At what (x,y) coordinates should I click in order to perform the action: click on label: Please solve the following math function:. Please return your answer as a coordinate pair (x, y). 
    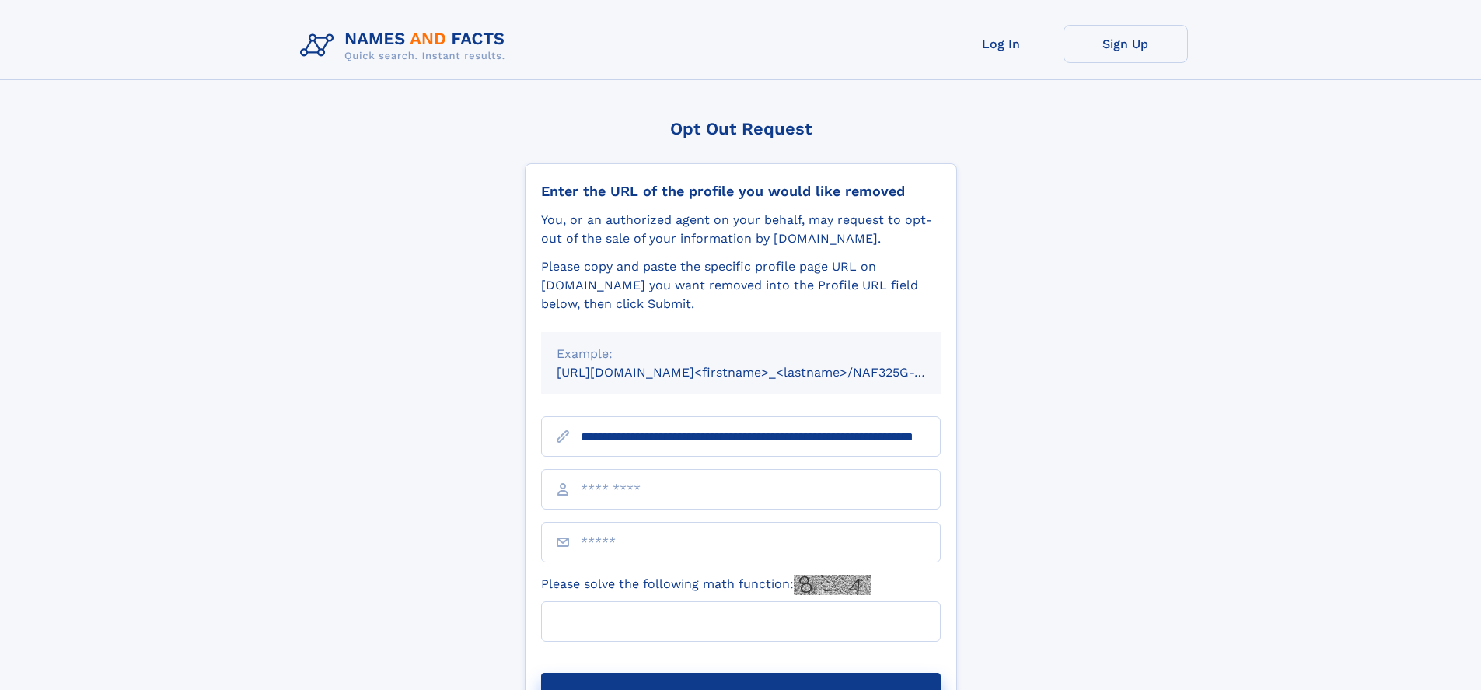
    Looking at the image, I should click on (706, 585).